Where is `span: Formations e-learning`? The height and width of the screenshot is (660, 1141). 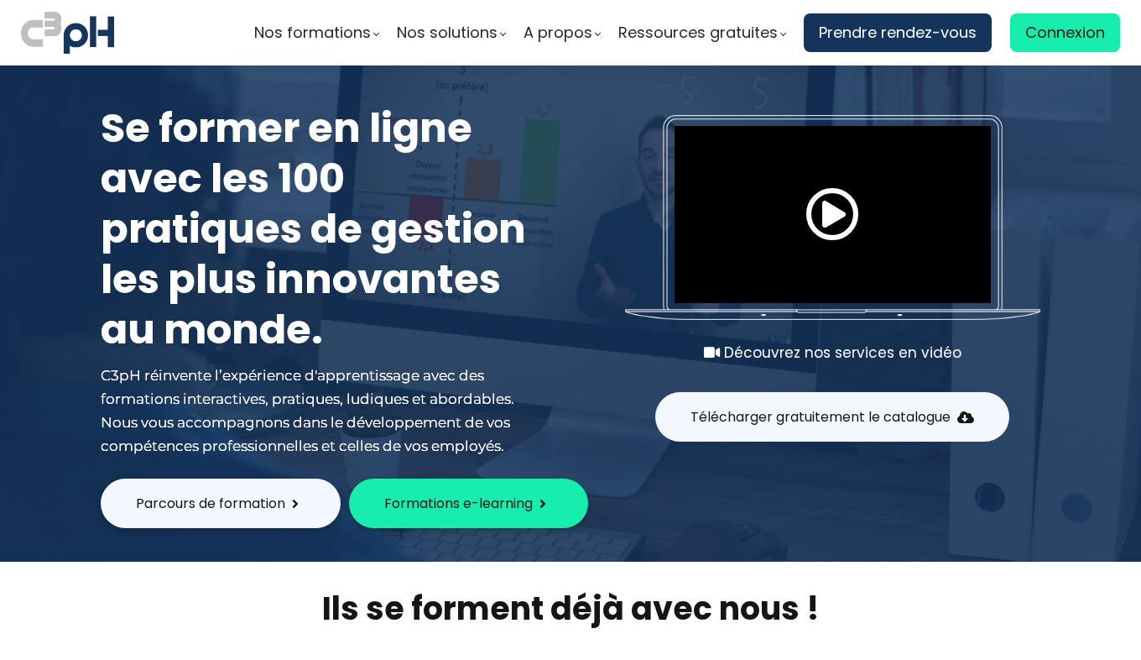 span: Formations e-learning is located at coordinates (458, 503).